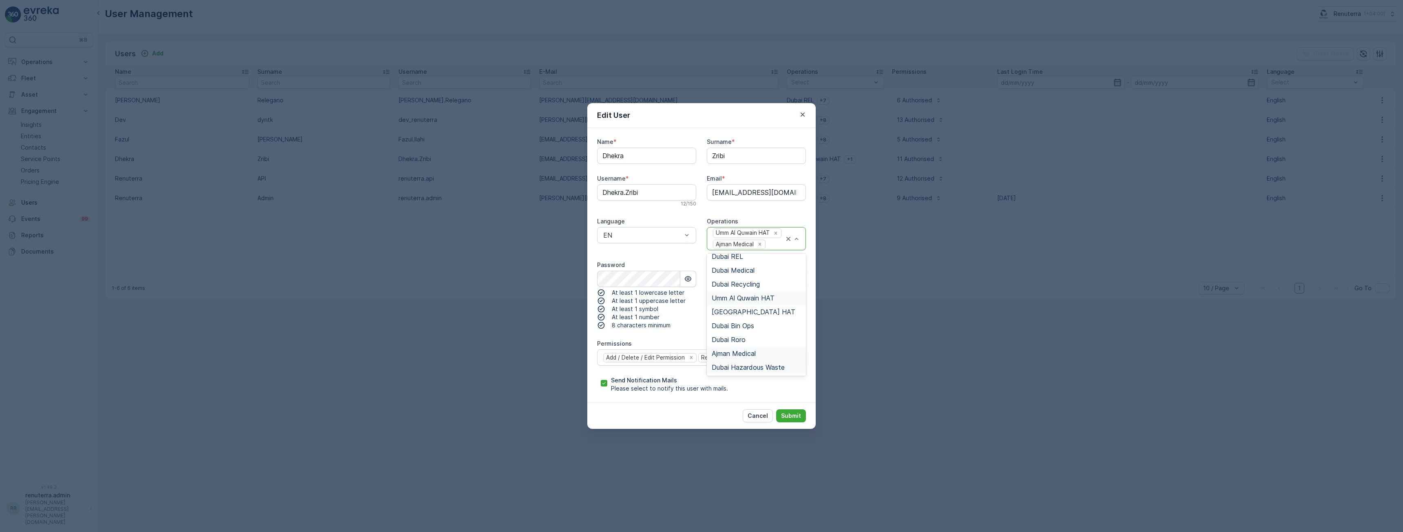 The height and width of the screenshot is (532, 1403). I want to click on span: 8 characters minimum, so click(641, 325).